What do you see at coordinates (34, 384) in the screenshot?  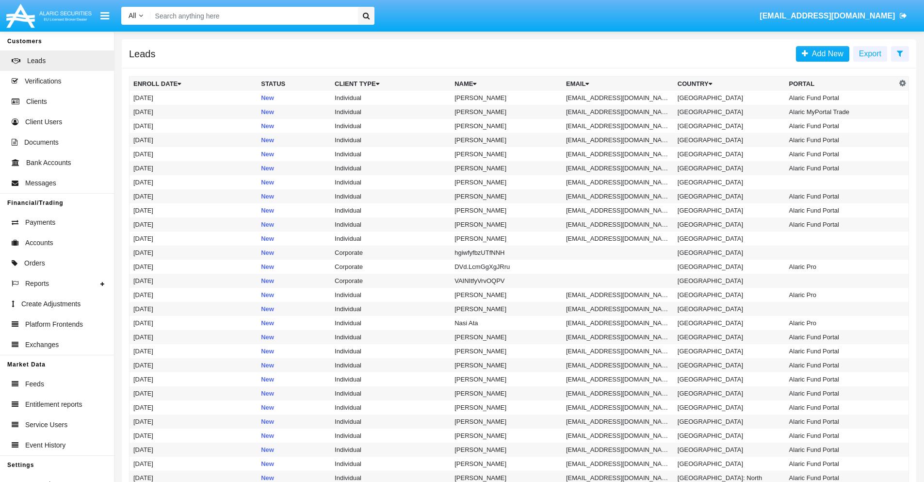 I see `span: Feeds` at bounding box center [34, 384].